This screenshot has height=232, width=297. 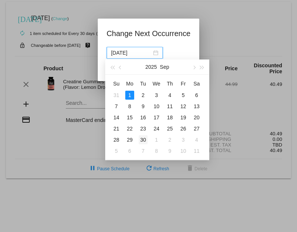 What do you see at coordinates (170, 140) in the screenshot?
I see `td: 10/2/2025` at bounding box center [170, 140].